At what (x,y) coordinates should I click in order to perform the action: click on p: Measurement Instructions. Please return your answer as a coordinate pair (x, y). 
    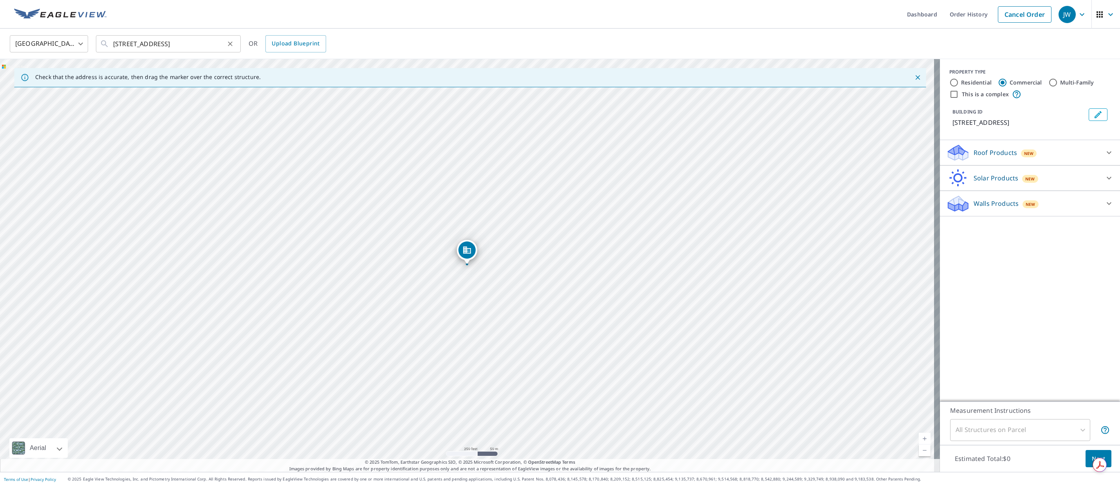
    Looking at the image, I should click on (1030, 411).